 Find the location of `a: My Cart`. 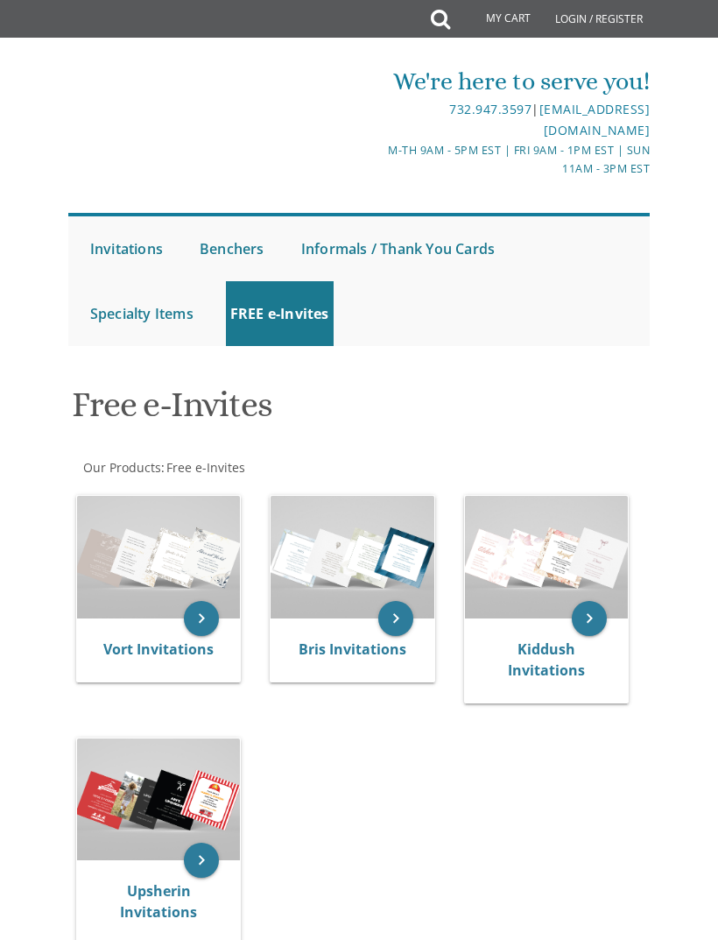

a: My Cart is located at coordinates (496, 19).